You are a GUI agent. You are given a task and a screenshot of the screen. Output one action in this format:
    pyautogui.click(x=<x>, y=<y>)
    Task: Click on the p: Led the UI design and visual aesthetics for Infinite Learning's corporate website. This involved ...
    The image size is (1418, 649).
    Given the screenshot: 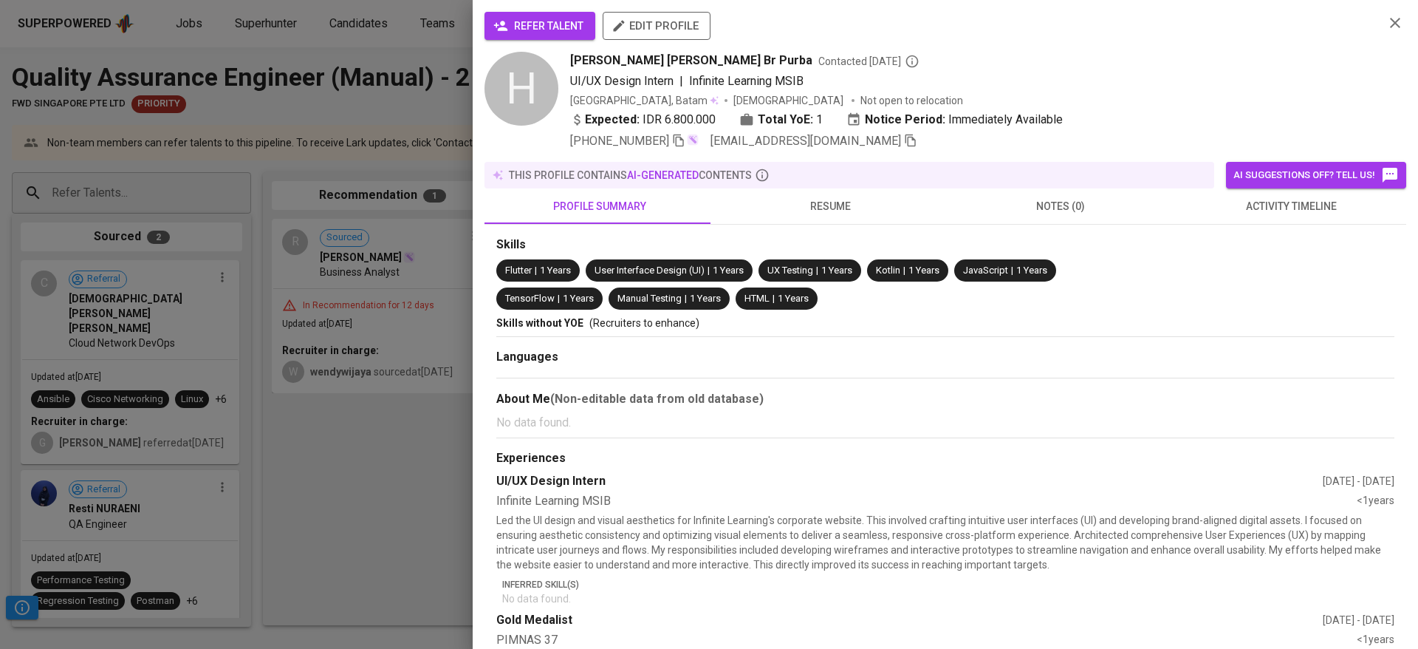 What is the action you would take?
    pyautogui.click(x=946, y=542)
    